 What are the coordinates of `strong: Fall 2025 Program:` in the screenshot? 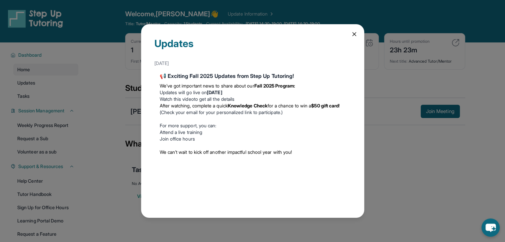 It's located at (275, 86).